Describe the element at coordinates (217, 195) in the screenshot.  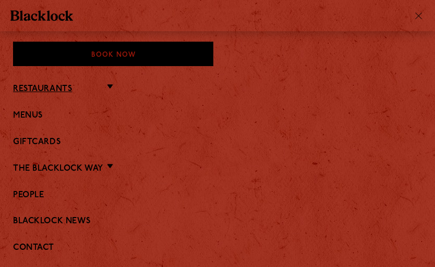
I see `a: People` at that location.